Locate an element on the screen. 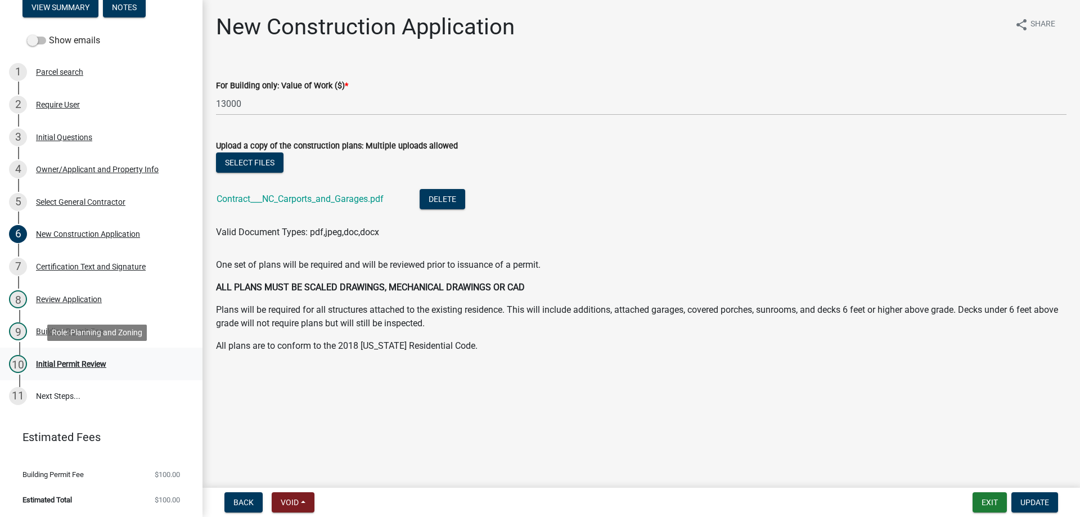  div: Parcel search is located at coordinates (60, 72).